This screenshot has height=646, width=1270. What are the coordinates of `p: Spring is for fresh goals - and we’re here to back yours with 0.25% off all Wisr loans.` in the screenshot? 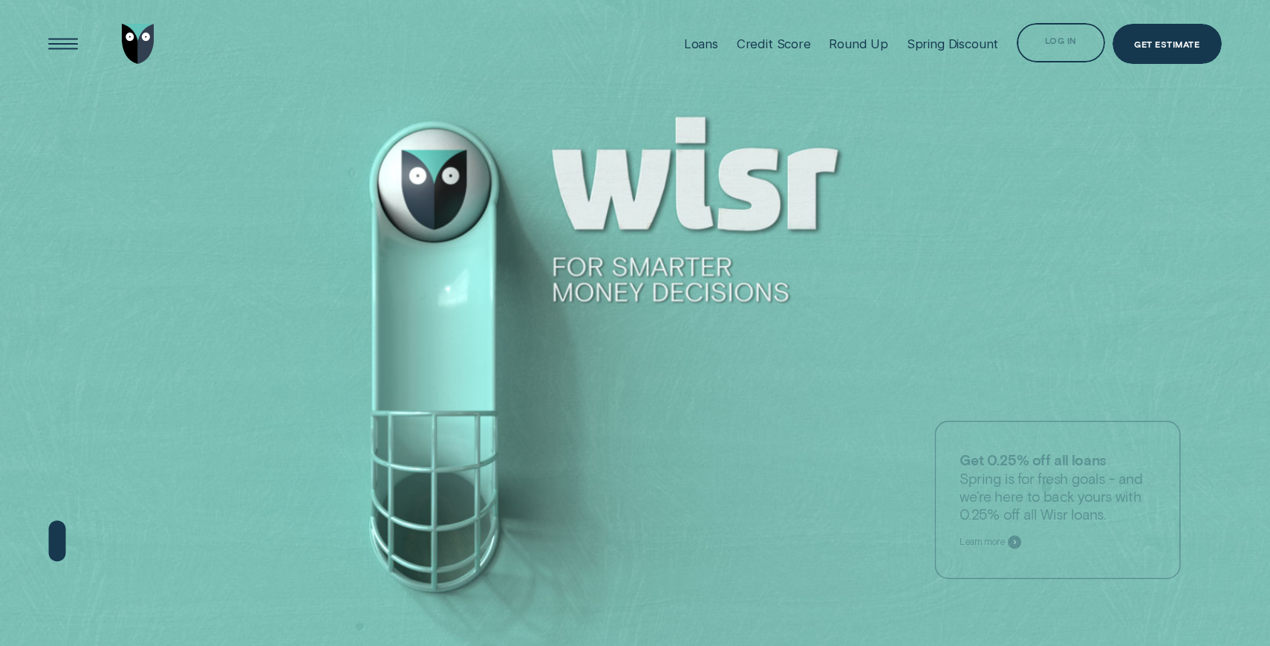 It's located at (1058, 487).